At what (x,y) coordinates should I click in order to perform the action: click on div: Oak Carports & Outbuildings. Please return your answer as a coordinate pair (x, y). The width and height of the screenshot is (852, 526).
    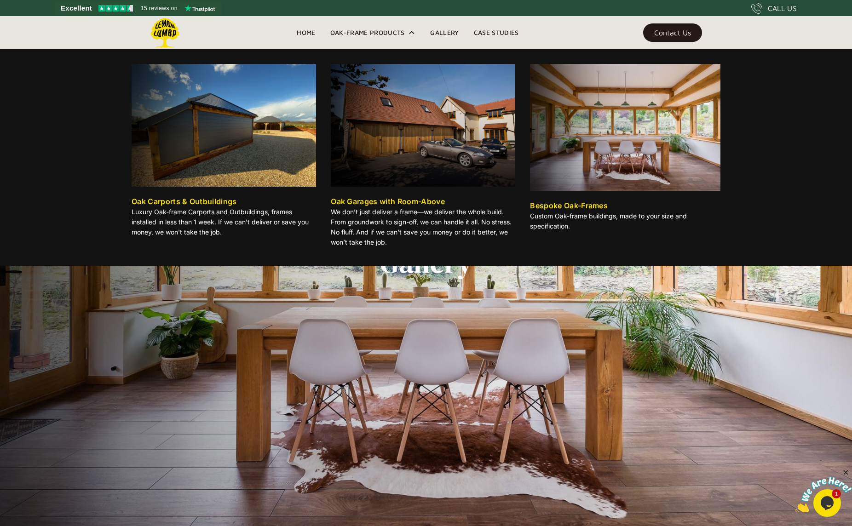
    Looking at the image, I should click on (184, 202).